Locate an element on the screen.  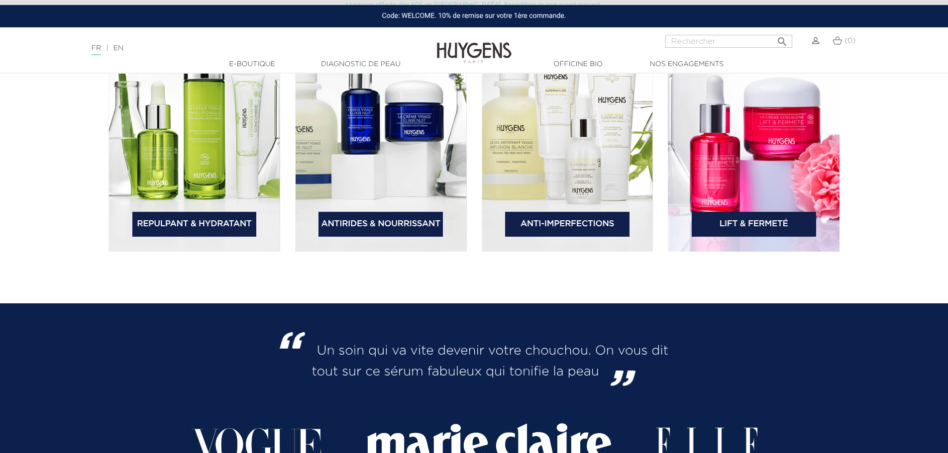
img: bannière catégorie 4 is located at coordinates (754, 128).